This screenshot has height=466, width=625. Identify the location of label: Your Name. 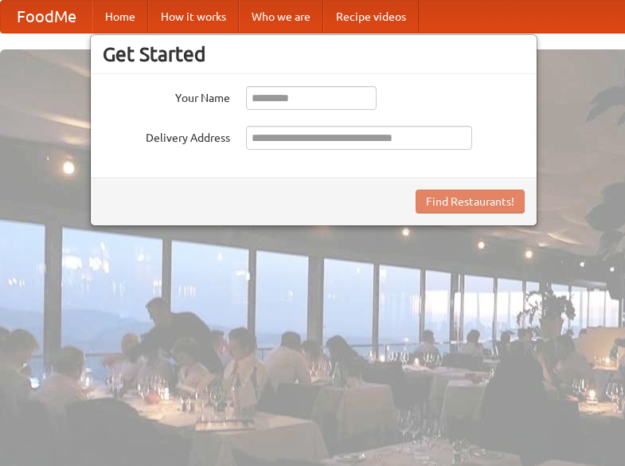
(166, 95).